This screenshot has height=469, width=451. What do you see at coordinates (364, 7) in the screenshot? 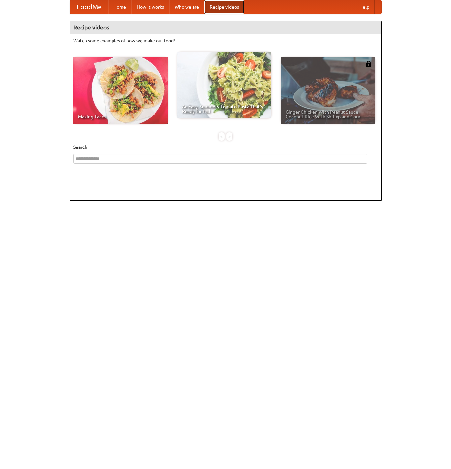
I see `a: Help` at bounding box center [364, 7].